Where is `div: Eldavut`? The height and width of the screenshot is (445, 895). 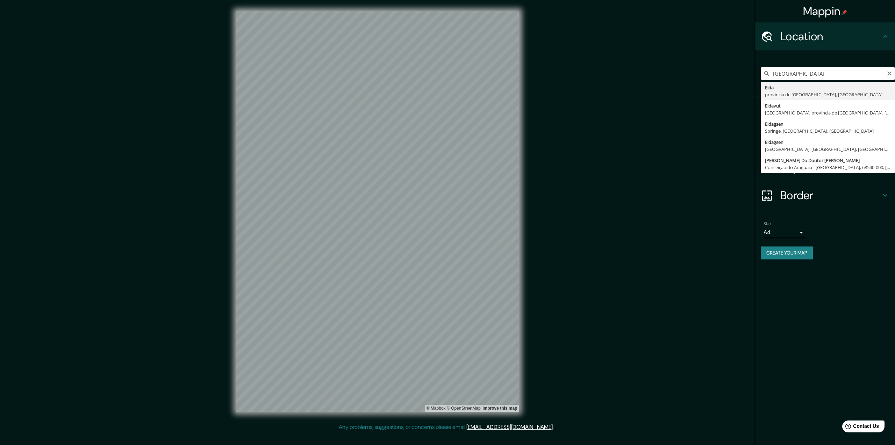
div: Eldavut is located at coordinates (828, 106).